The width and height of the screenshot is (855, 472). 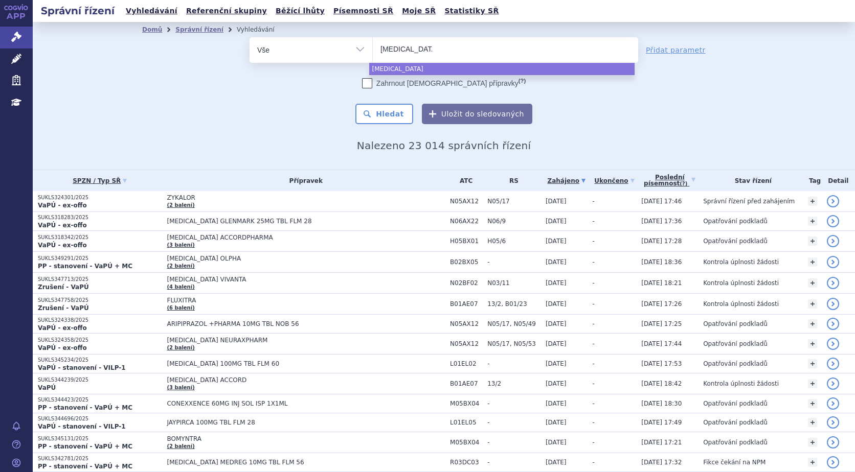 I want to click on p: SUKLS344696/2025, so click(x=100, y=419).